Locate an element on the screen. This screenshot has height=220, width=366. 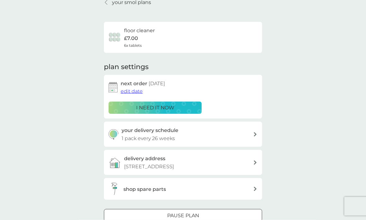
h2: next order is located at coordinates (143, 84).